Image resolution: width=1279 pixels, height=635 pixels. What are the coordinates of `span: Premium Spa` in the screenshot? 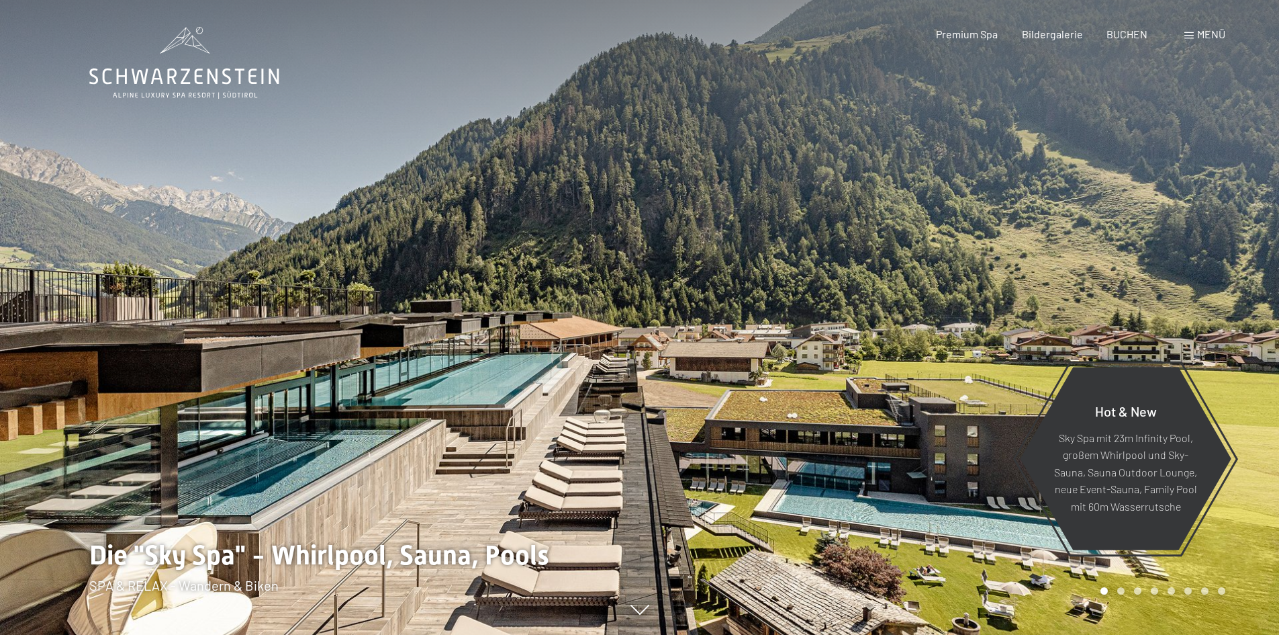 It's located at (967, 34).